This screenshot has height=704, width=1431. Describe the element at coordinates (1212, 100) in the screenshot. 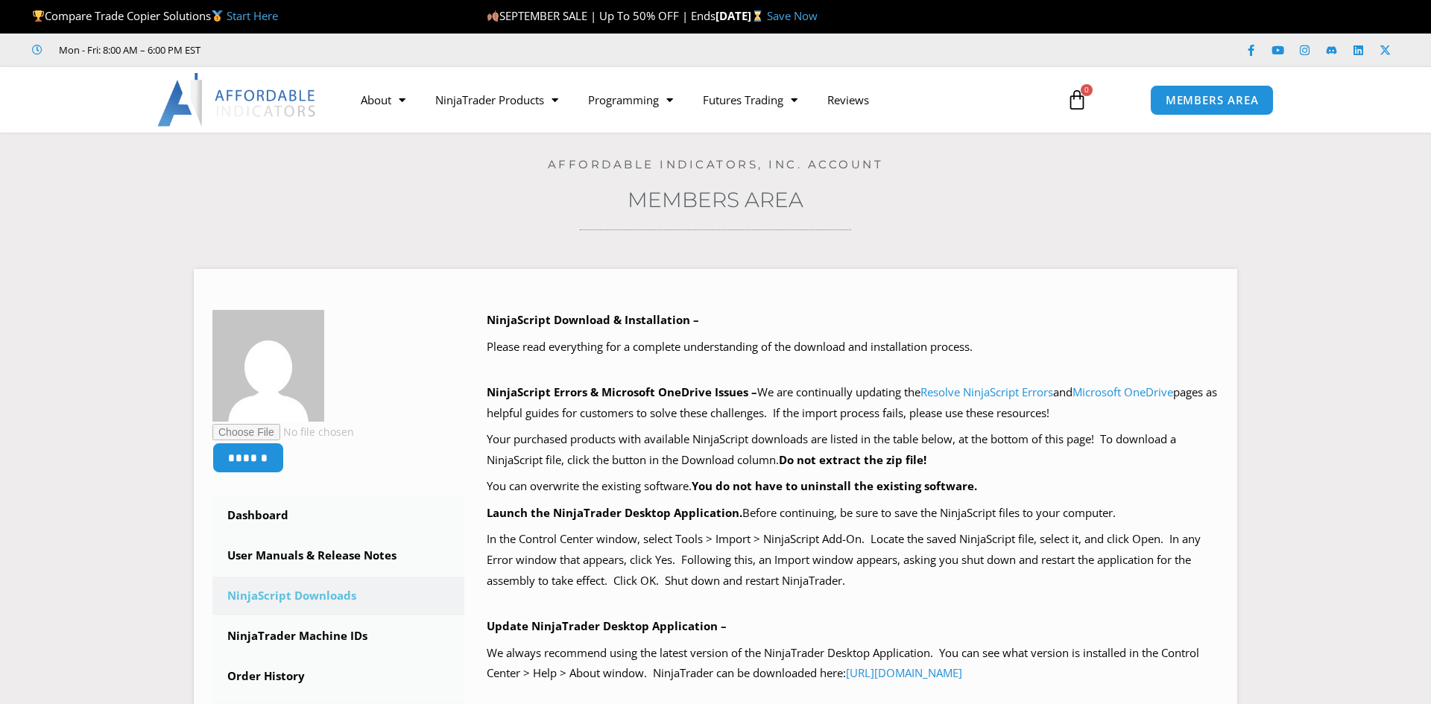

I see `span: MEMBERS AREA` at that location.